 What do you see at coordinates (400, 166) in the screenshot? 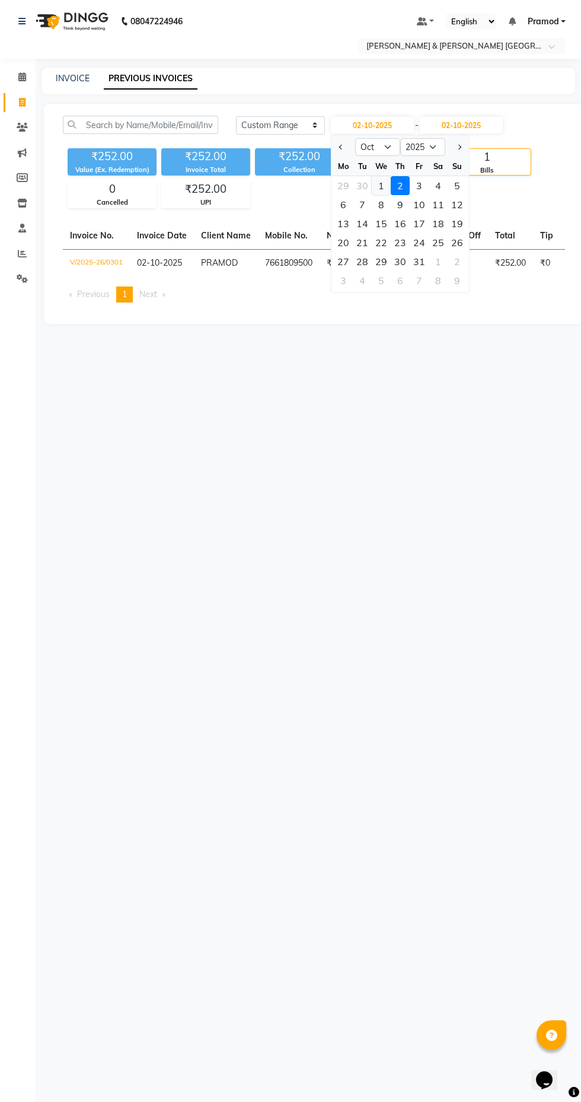
I see `div: Th` at bounding box center [400, 166].